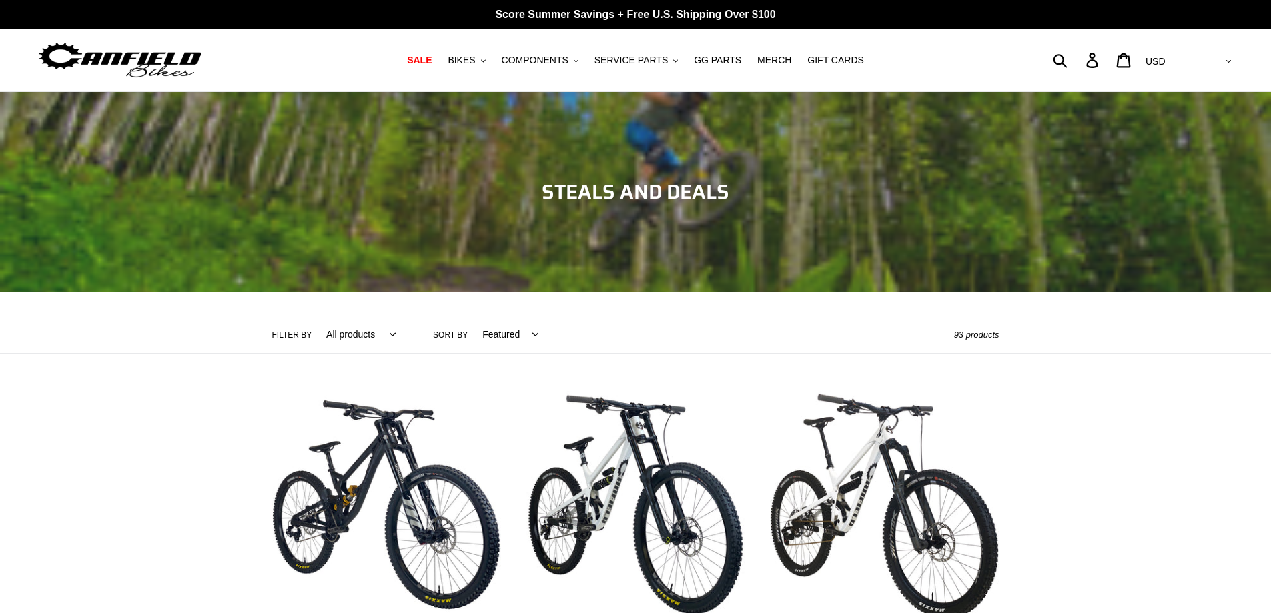 The height and width of the screenshot is (613, 1271). What do you see at coordinates (631, 60) in the screenshot?
I see `span: SERVICE PARTS` at bounding box center [631, 60].